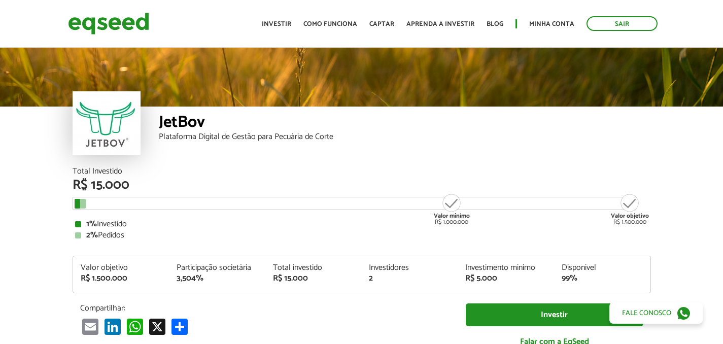  I want to click on div: Disponível, so click(602, 268).